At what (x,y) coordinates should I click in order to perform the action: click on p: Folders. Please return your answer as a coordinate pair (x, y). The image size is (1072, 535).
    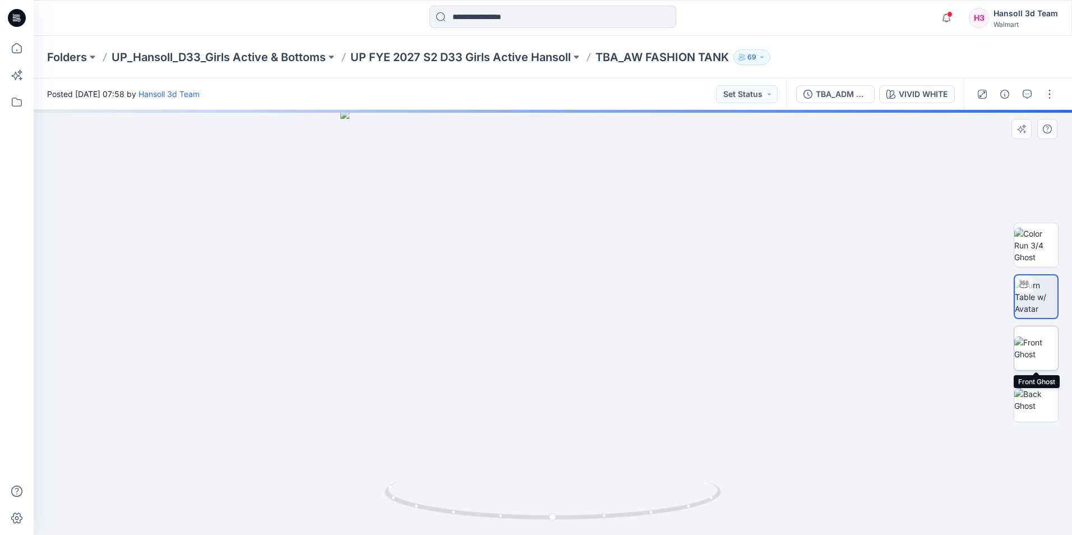
    Looking at the image, I should click on (67, 57).